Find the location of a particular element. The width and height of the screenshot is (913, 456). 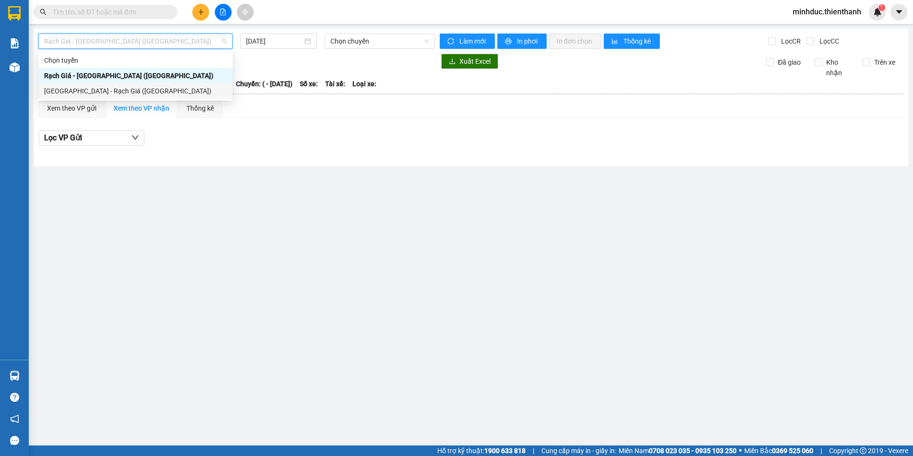

button: file-add is located at coordinates (223, 12).